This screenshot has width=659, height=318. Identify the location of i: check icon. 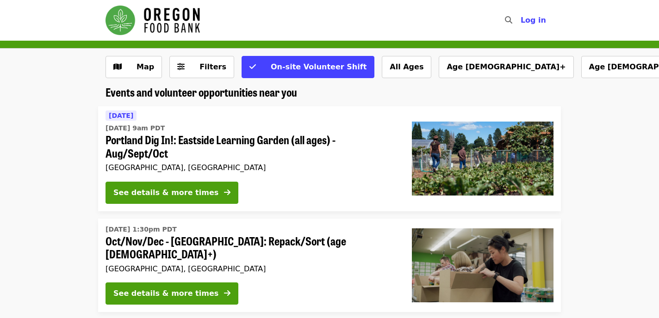
(253, 67).